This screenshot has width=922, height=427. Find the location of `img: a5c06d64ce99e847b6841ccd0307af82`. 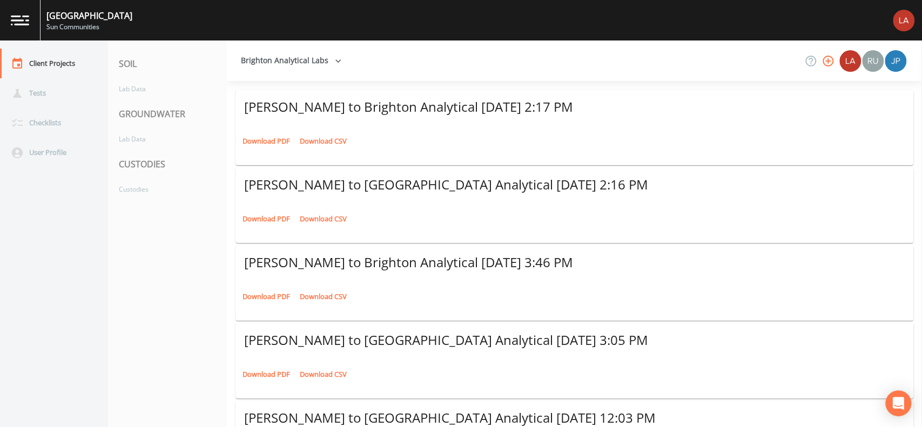

img: a5c06d64ce99e847b6841ccd0307af82 is located at coordinates (872, 61).